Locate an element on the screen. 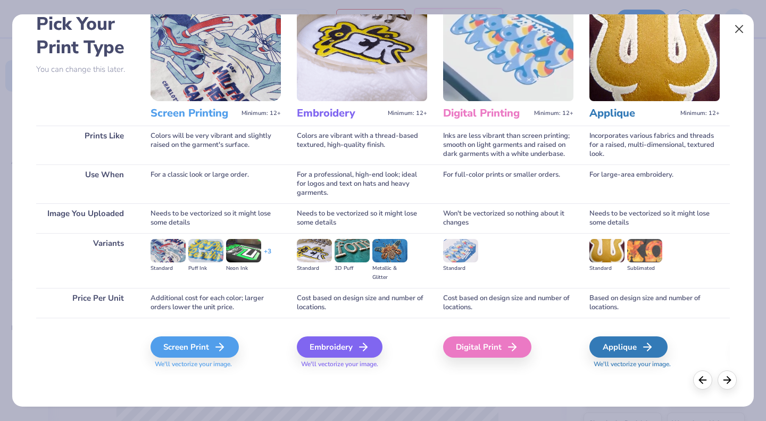  div: Inks are less vibrant than screen printing; smooth on light garments and raised on dark garments ... is located at coordinates (508, 145).